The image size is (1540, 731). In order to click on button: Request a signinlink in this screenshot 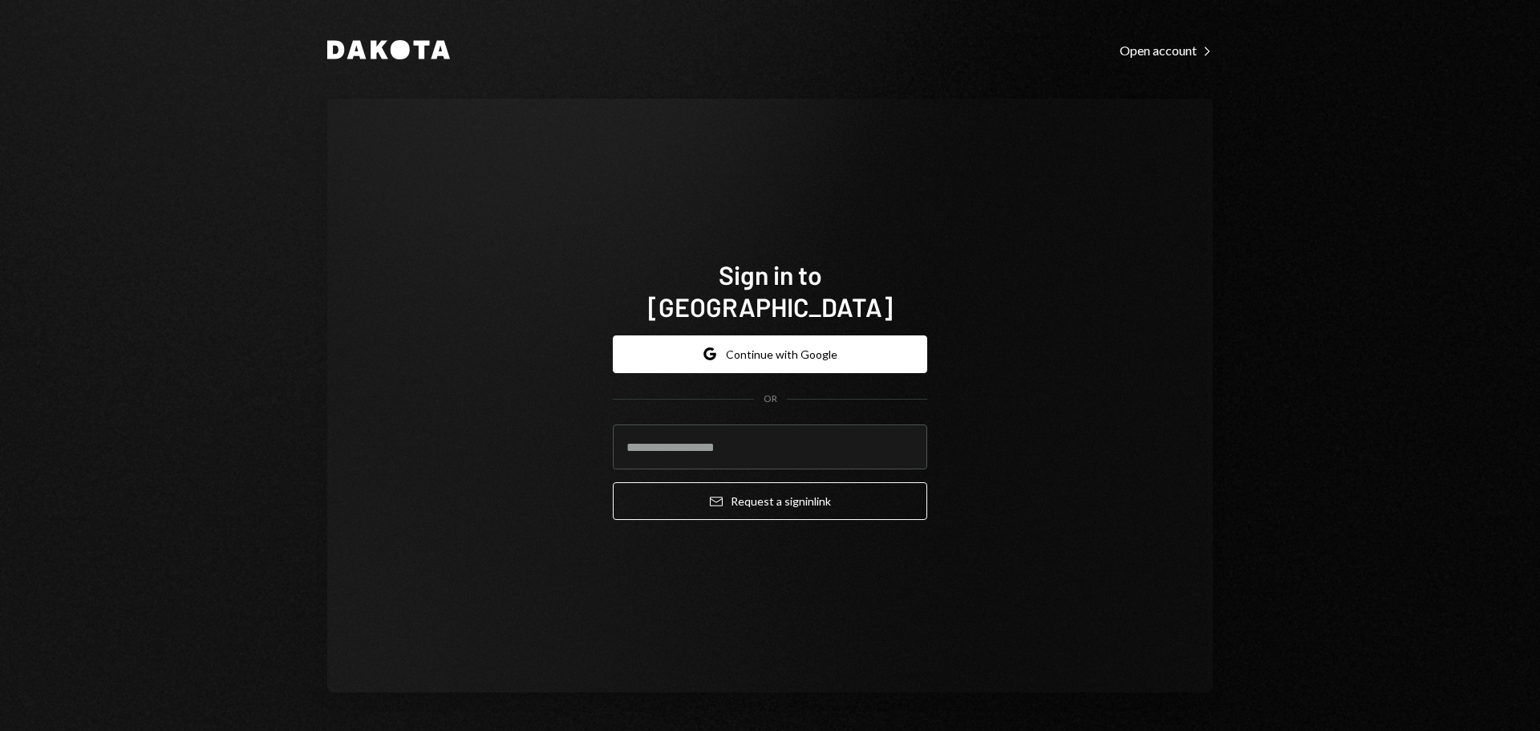, I will do `click(770, 500)`.